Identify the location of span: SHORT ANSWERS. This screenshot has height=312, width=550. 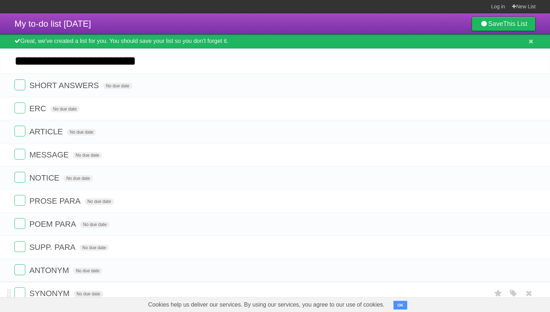
(65, 85).